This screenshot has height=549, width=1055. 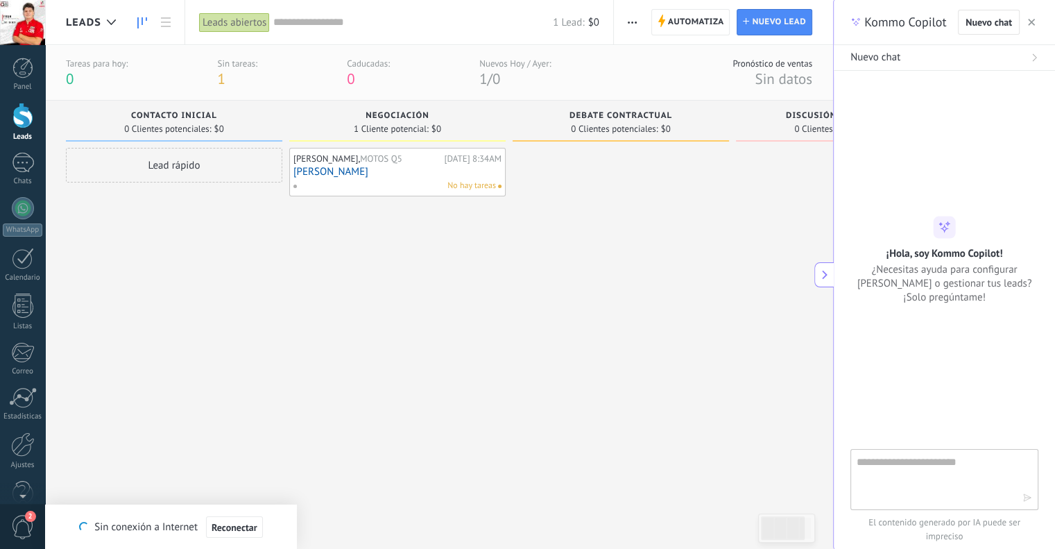 What do you see at coordinates (166, 22) in the screenshot?
I see `a: Lista` at bounding box center [166, 22].